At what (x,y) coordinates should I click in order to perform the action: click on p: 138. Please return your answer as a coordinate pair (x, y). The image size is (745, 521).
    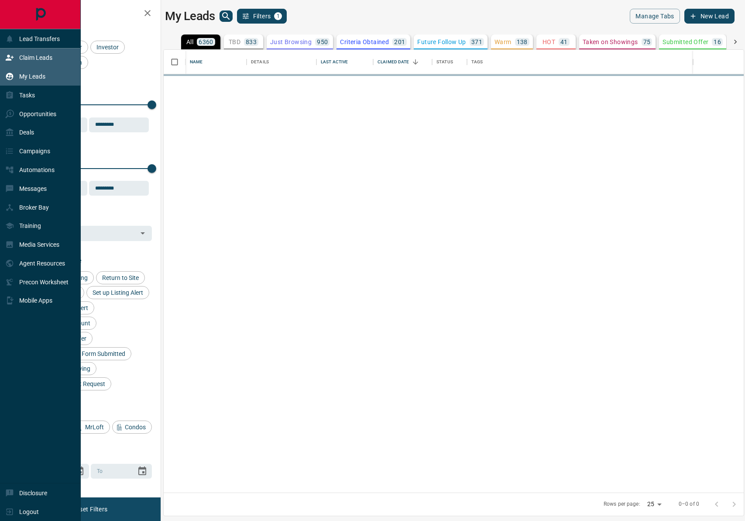
    Looking at the image, I should click on (522, 42).